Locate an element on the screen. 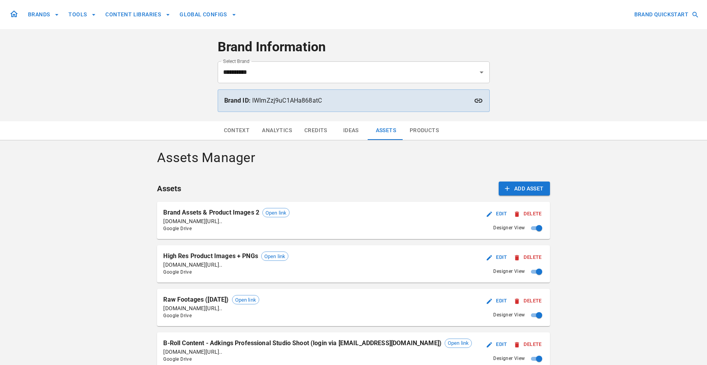 The height and width of the screenshot is (365, 707). strong: Brand ID: is located at coordinates (238, 100).